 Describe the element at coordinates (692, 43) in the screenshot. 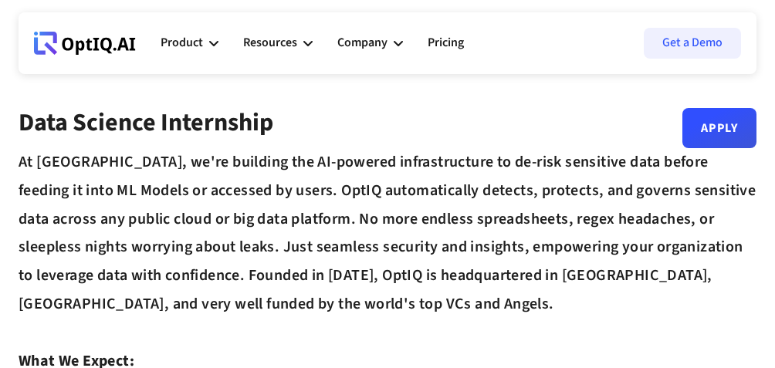

I see `a: Get a Demo` at that location.